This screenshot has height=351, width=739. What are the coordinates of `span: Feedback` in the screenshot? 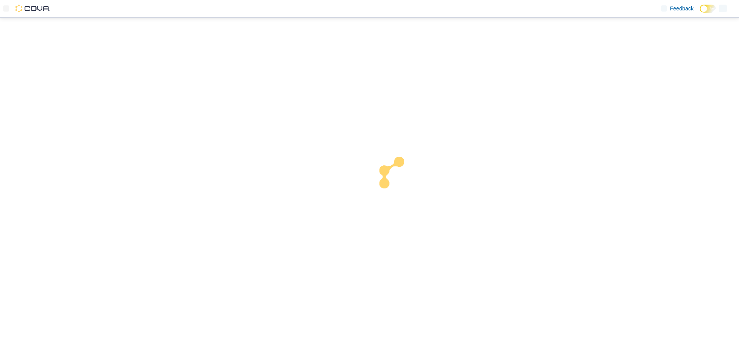 It's located at (682, 8).